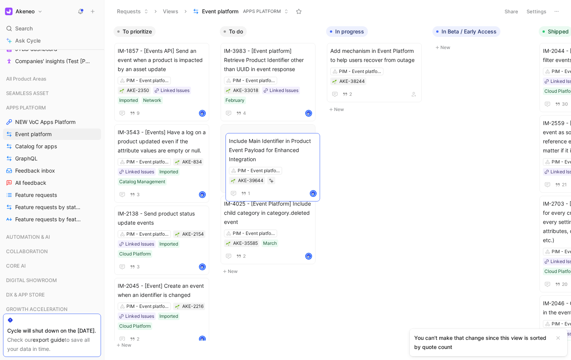 The width and height of the screenshot is (571, 360). Describe the element at coordinates (246, 90) in the screenshot. I see `div: AKE-33018` at that location.